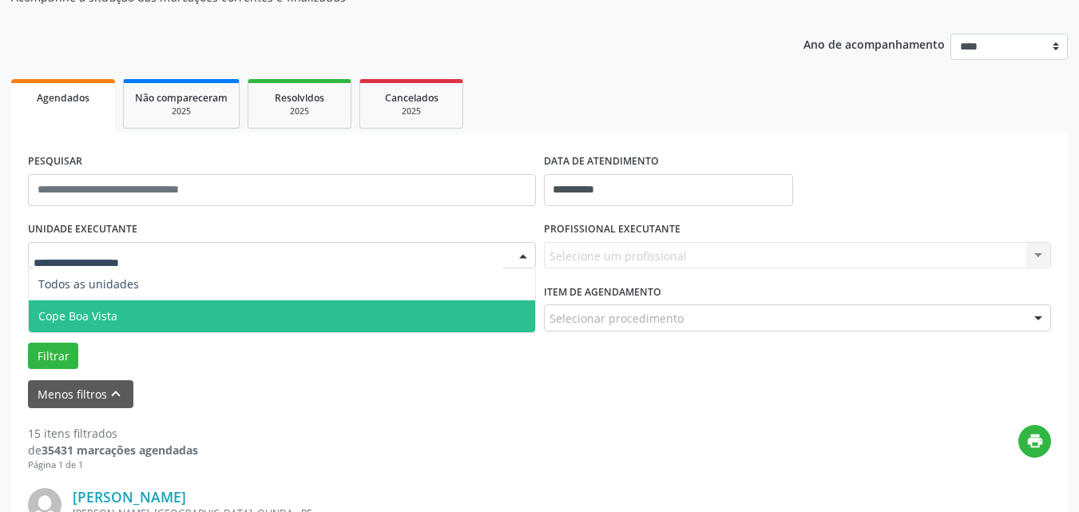  I want to click on i: keyboard_arrow_up, so click(116, 394).